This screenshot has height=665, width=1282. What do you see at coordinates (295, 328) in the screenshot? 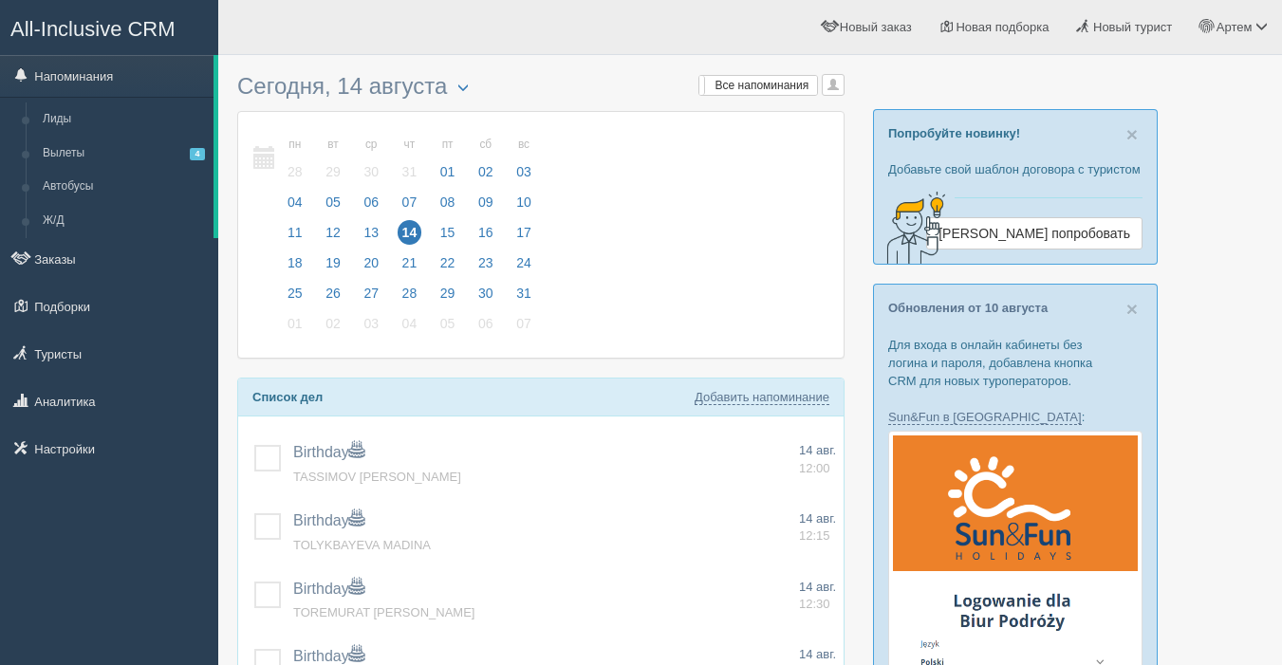
I see `a: 01` at bounding box center [295, 328].